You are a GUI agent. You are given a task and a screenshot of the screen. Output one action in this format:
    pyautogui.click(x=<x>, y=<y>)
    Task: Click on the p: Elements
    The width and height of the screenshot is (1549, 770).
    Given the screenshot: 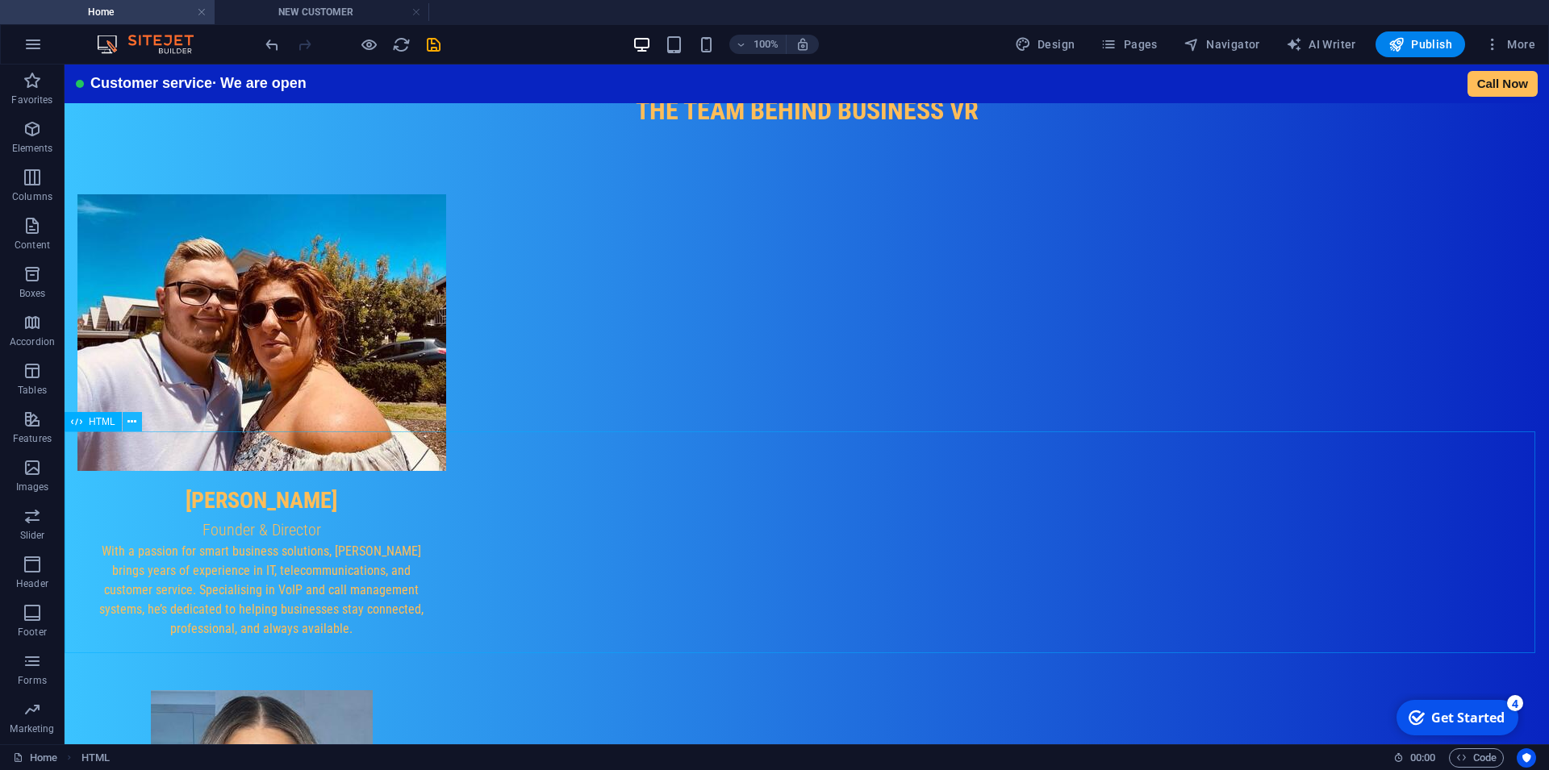 What is the action you would take?
    pyautogui.click(x=32, y=148)
    